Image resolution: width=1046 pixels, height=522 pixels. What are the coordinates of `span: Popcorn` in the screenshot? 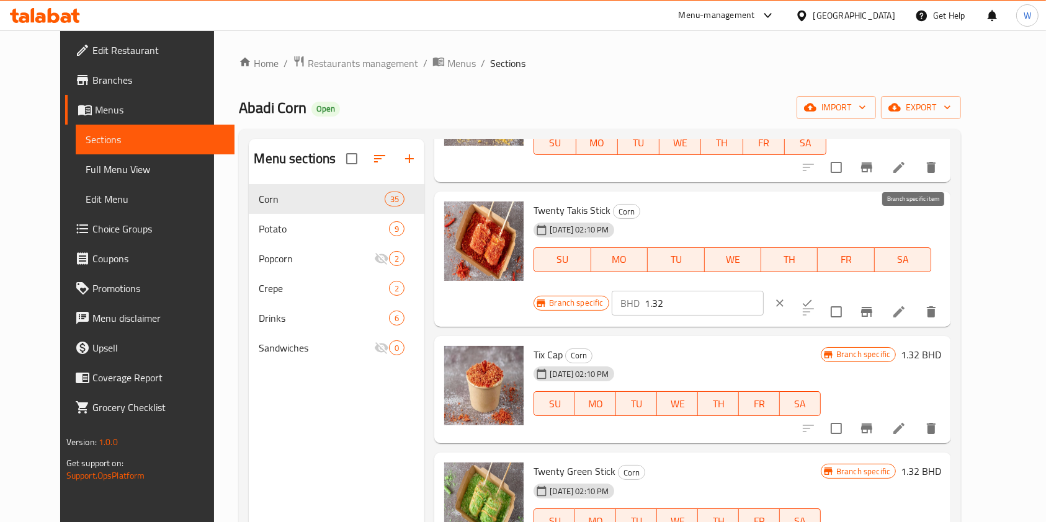 It's located at (316, 259).